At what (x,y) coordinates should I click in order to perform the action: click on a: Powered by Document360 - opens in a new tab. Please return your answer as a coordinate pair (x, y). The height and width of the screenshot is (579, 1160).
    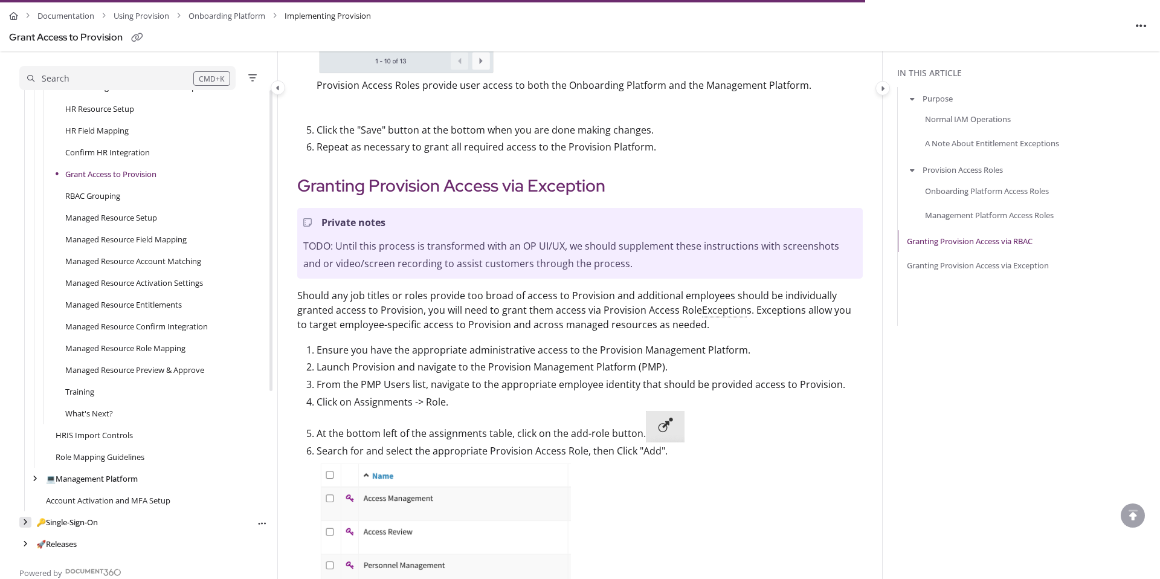
    Looking at the image, I should click on (70, 572).